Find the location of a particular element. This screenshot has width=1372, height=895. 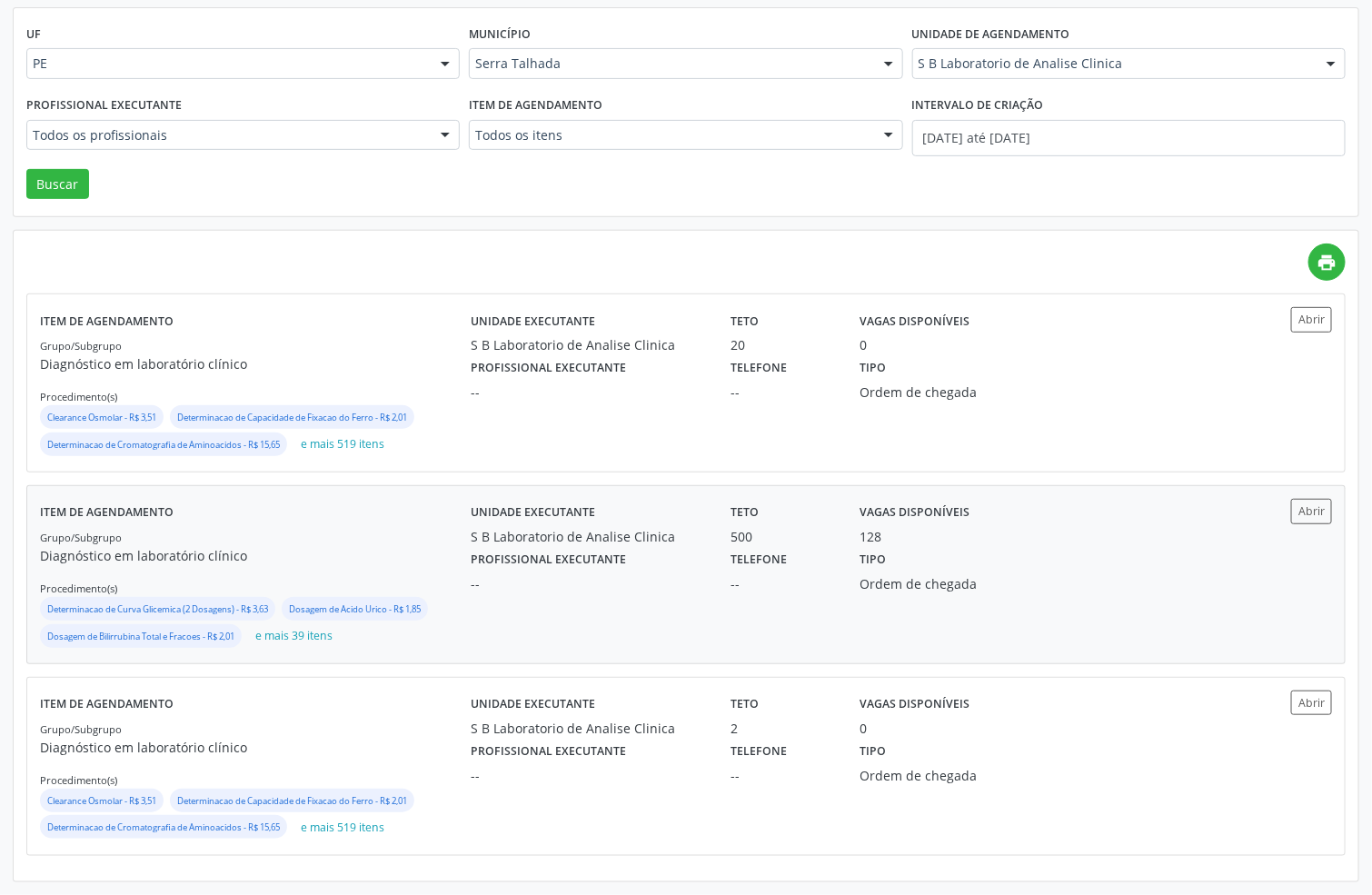

small: Dosagem de Acido Urico - R$ 1,85 is located at coordinates (355, 609).